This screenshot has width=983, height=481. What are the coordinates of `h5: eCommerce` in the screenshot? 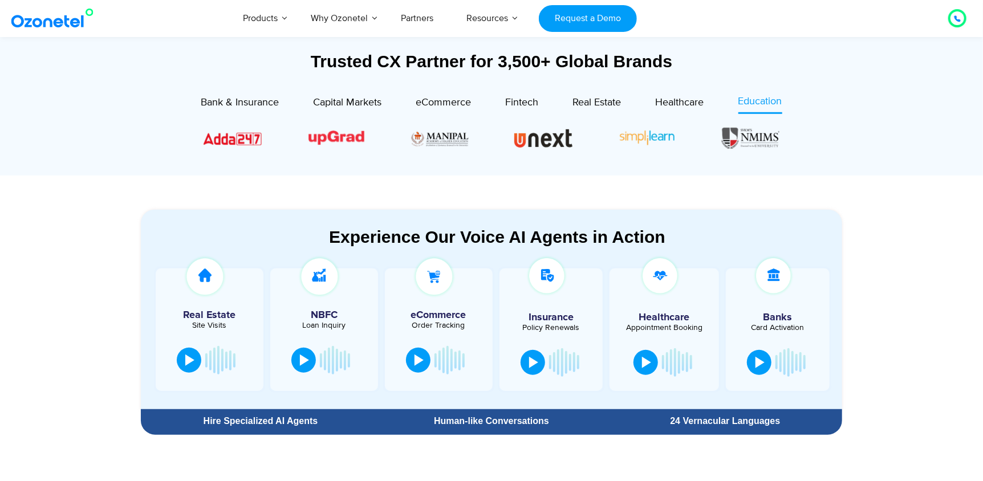 It's located at (439, 315).